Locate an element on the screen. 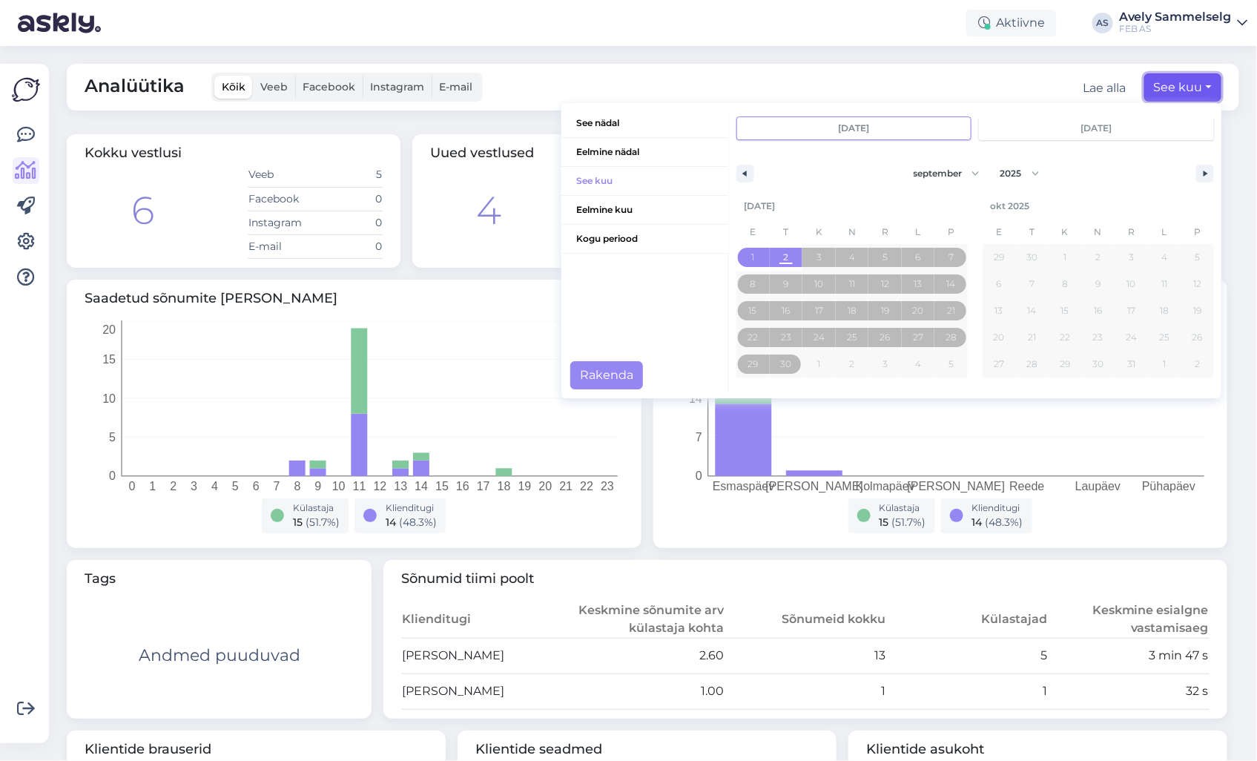 Image resolution: width=1257 pixels, height=761 pixels. button: 25 is located at coordinates (852, 337).